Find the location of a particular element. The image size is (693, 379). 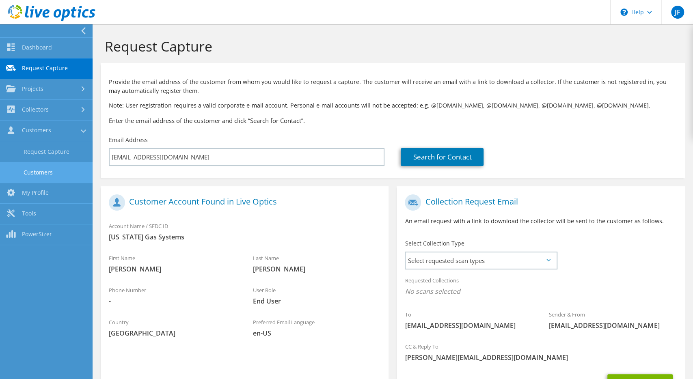

div: Account Name / SFDC ID is located at coordinates (244, 231).